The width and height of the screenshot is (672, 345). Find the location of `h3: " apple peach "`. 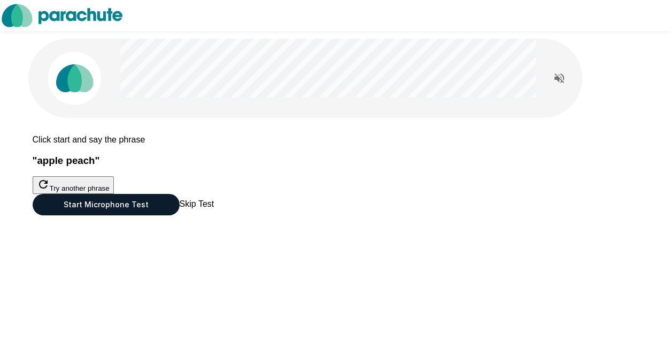

h3: " apple peach " is located at coordinates (336, 160).